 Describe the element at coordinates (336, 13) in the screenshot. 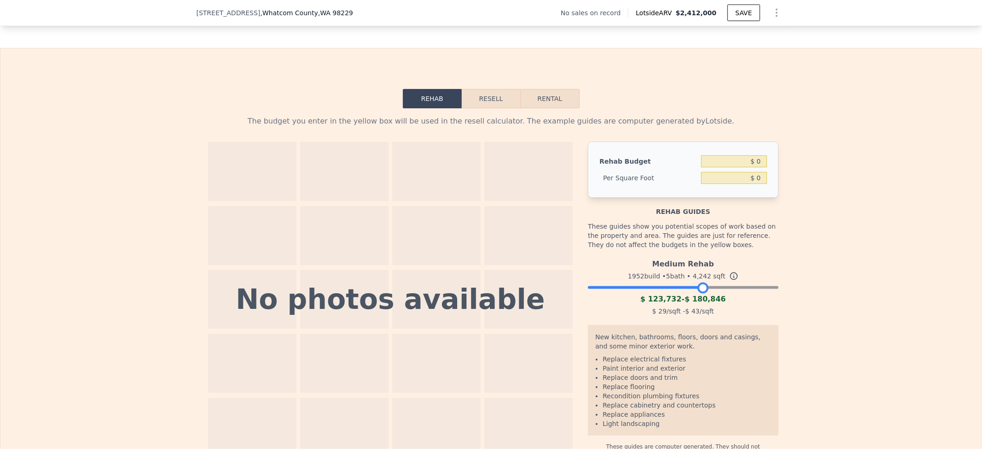

I see `span: , WA 98229` at that location.